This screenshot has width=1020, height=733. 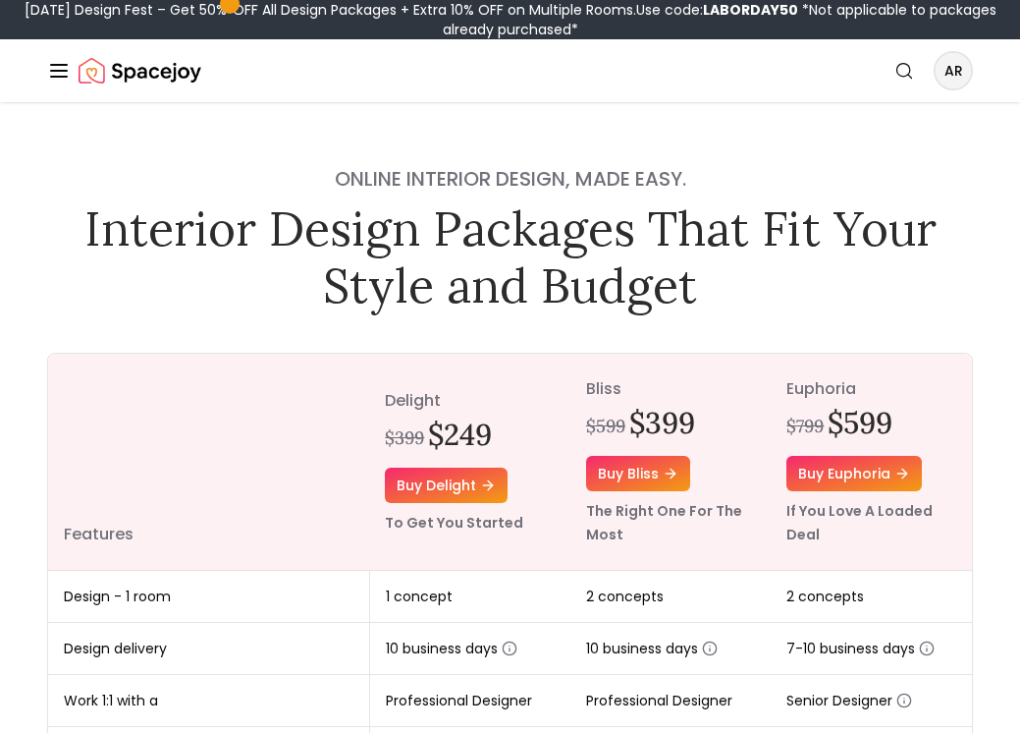 What do you see at coordinates (208, 462) in the screenshot?
I see `th: Features` at bounding box center [208, 462].